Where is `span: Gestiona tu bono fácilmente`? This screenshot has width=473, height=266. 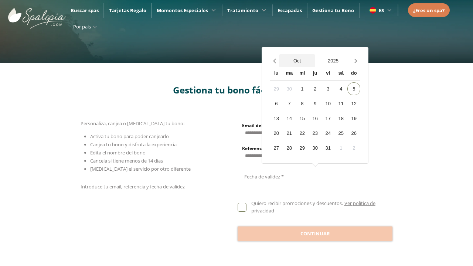
span: Gestiona tu bono fácilmente is located at coordinates (237, 90).